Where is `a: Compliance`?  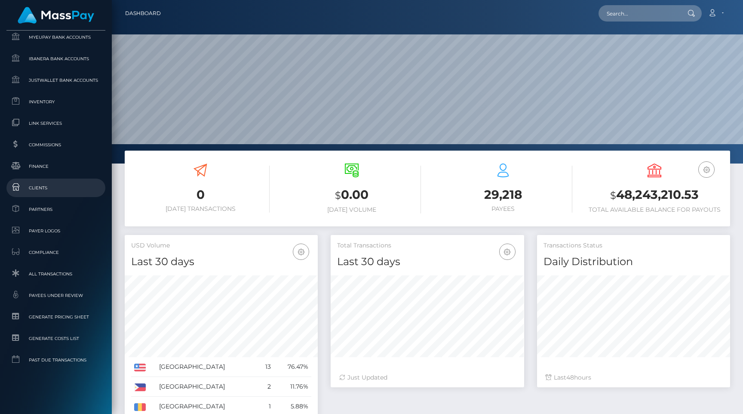
a: Compliance is located at coordinates (56, 252).